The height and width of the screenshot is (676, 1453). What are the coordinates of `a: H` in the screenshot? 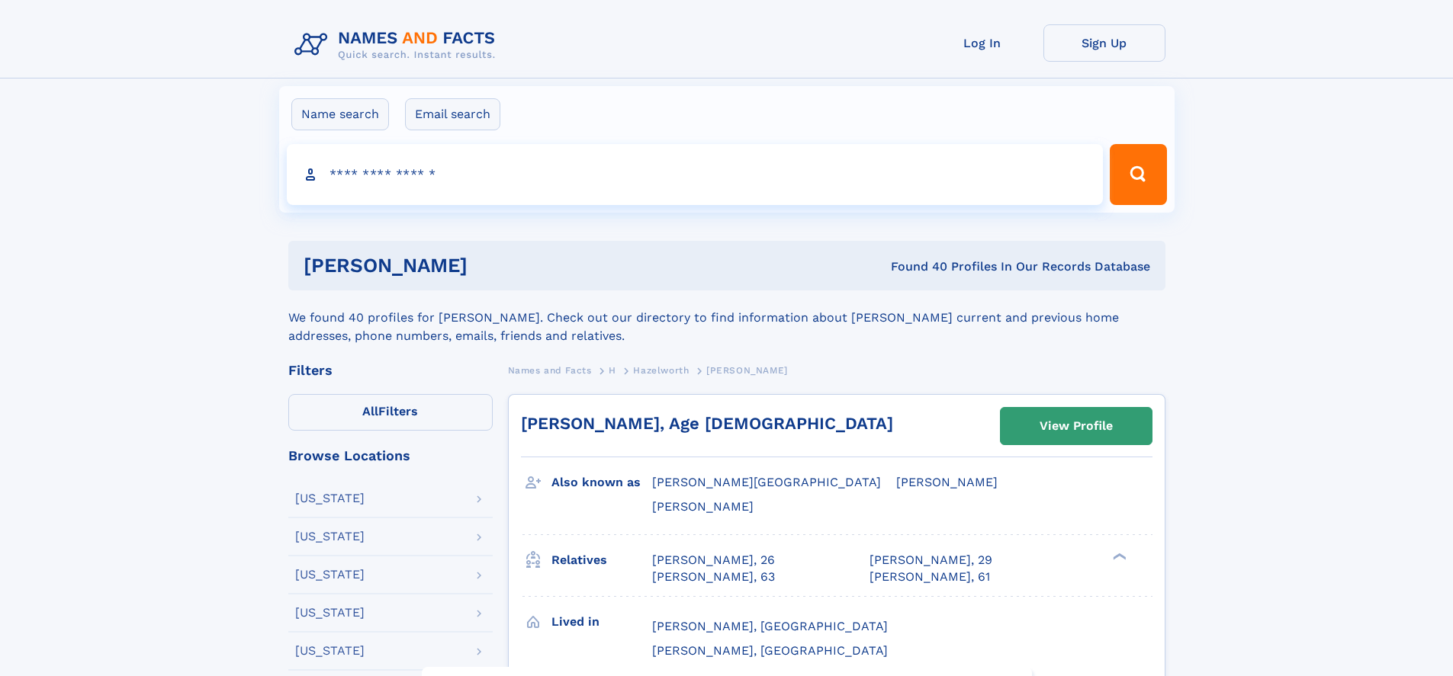 It's located at (612, 370).